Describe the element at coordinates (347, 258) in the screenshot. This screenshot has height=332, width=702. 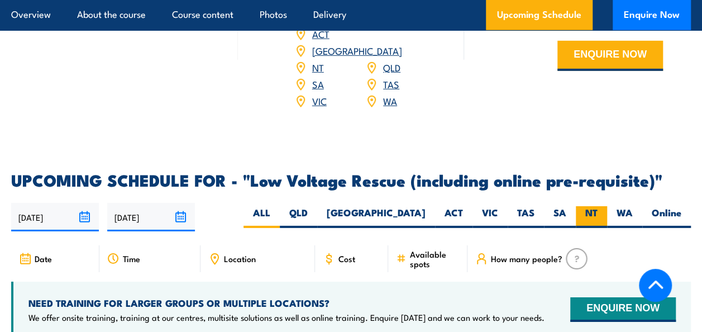
I see `span: Cost` at that location.